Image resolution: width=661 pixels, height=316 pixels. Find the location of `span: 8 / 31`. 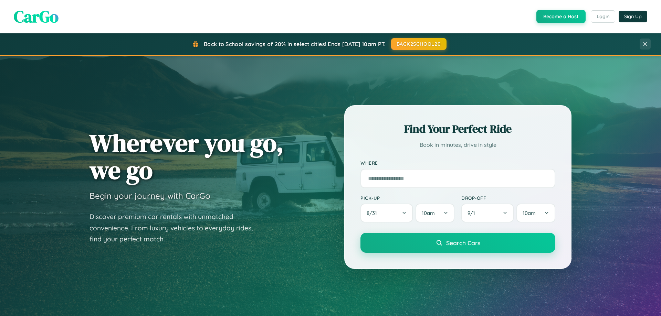

span: 8 / 31 is located at coordinates (374, 213).